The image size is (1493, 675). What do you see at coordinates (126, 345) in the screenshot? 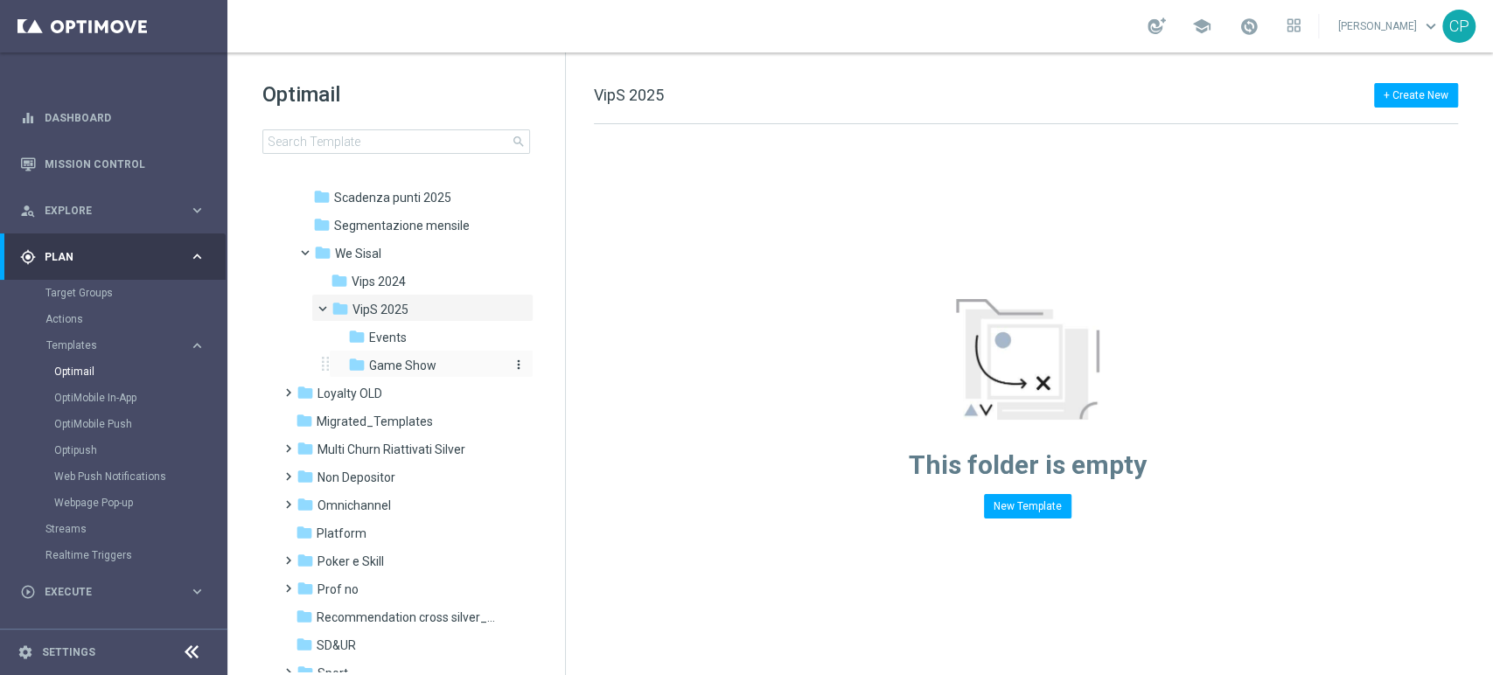
I see `div: Templates keyboard_arrow_right` at bounding box center [126, 345].